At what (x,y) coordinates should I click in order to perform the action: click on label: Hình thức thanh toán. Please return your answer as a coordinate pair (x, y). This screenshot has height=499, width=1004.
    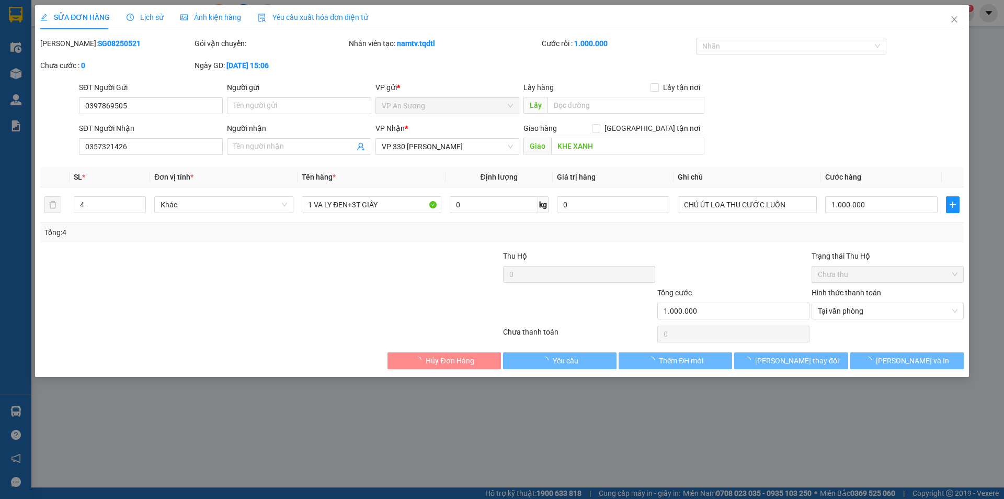
    Looking at the image, I should click on (846, 292).